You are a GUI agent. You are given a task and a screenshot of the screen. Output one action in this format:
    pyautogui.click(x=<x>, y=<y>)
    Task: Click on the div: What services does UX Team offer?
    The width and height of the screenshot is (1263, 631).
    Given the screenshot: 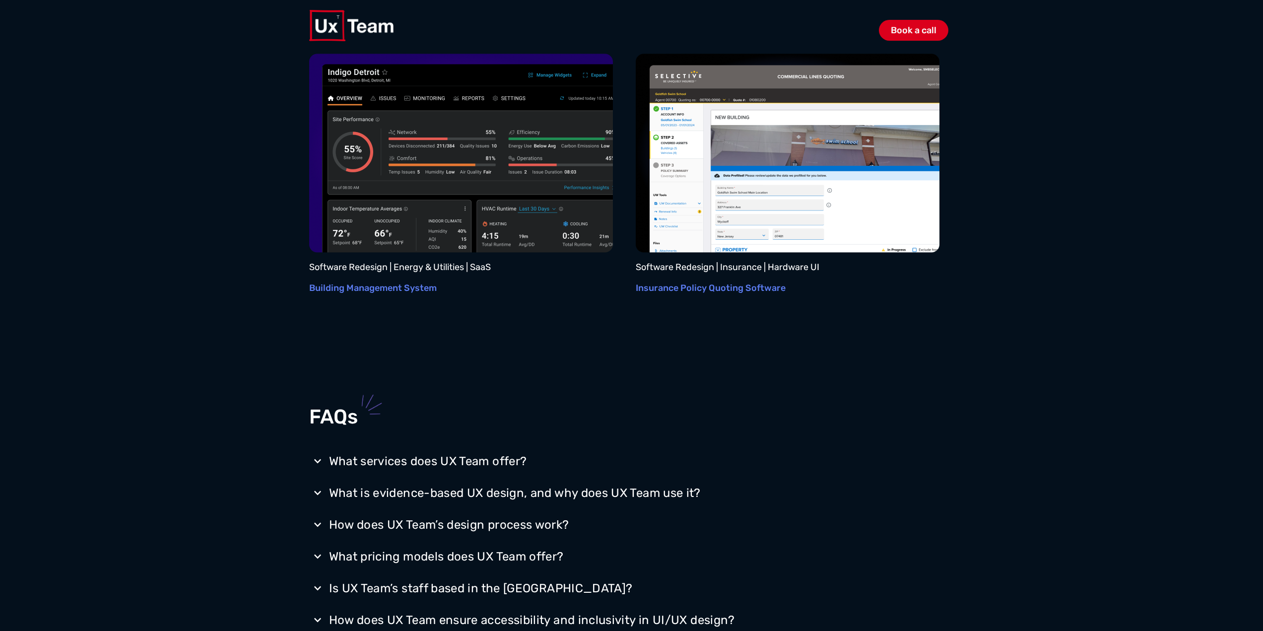 What is the action you would take?
    pyautogui.click(x=428, y=461)
    